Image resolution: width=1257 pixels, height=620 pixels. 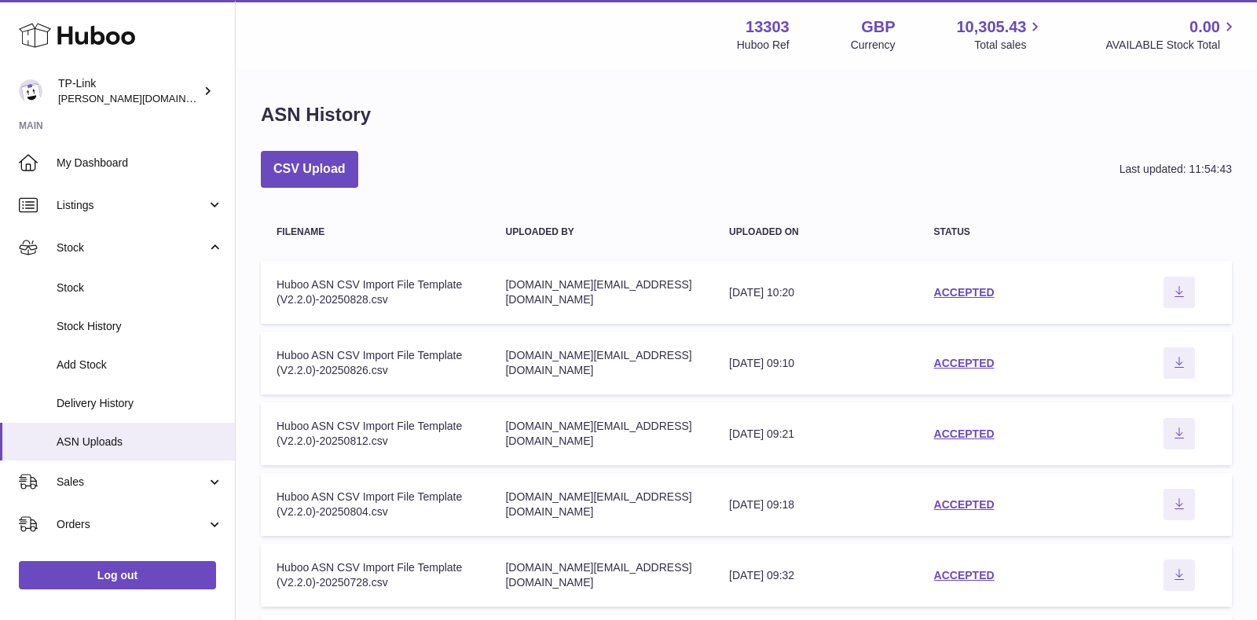 What do you see at coordinates (873, 45) in the screenshot?
I see `div: Currency` at bounding box center [873, 45].